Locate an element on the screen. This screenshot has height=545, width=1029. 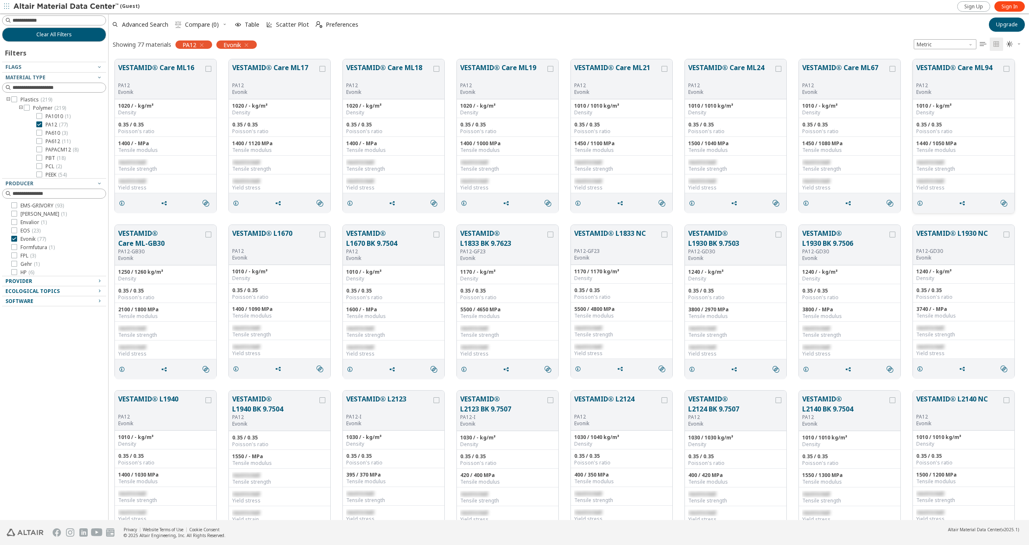
span: ( 219 ) is located at coordinates (46, 99).